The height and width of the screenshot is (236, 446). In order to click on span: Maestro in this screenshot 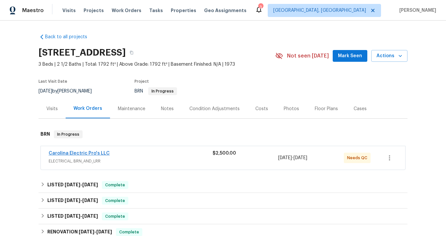, I will do `click(33, 10)`.